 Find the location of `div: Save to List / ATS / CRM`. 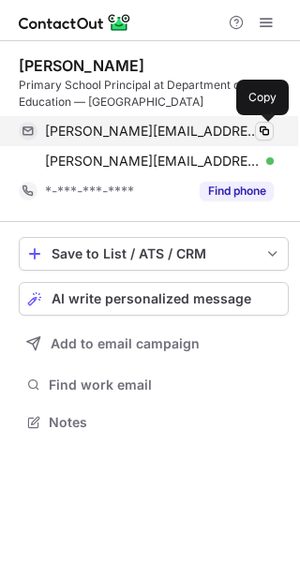

div: Save to List / ATS / CRM is located at coordinates (154, 254).